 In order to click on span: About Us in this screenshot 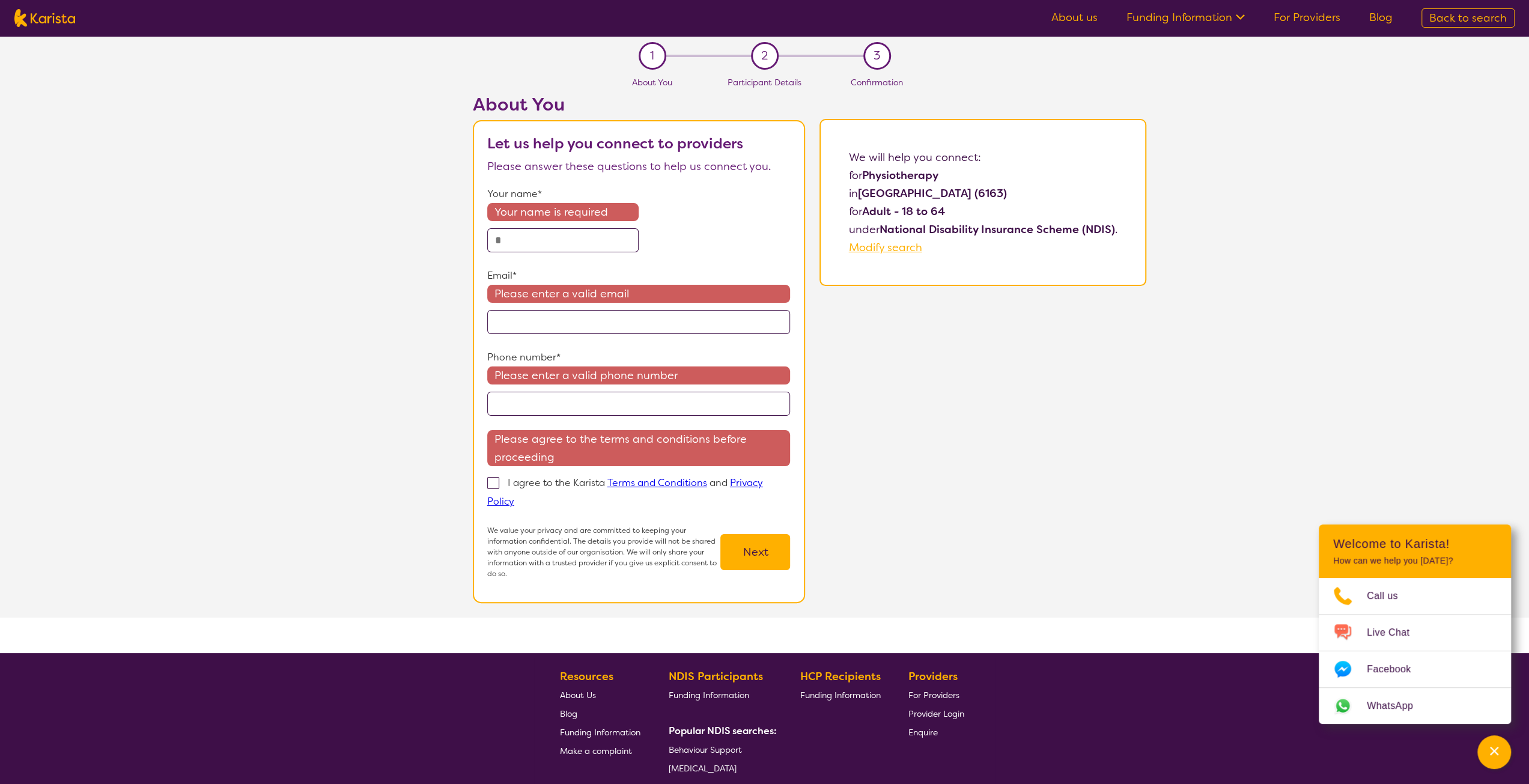, I will do `click(578, 695)`.